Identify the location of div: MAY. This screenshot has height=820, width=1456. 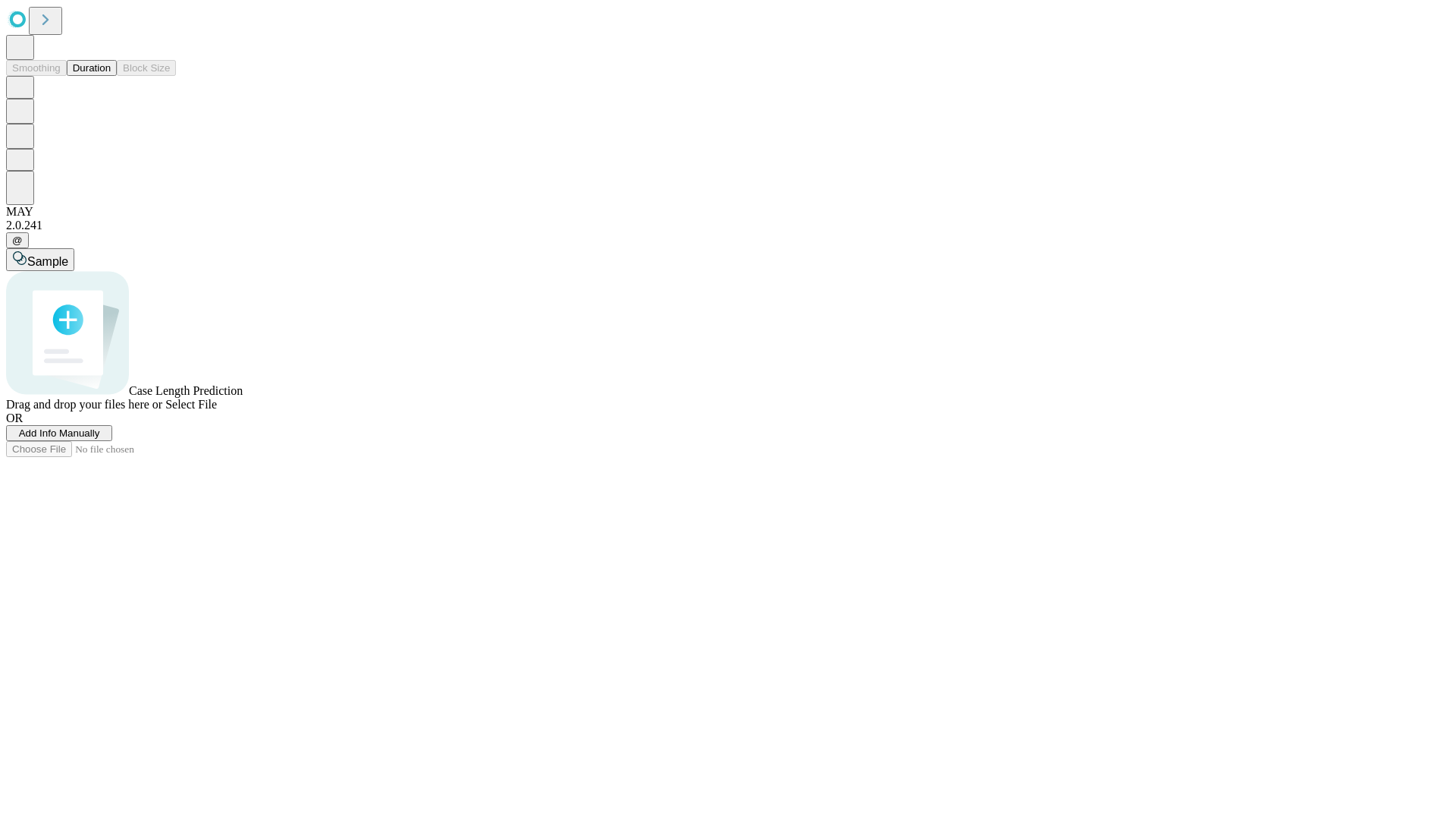
(728, 212).